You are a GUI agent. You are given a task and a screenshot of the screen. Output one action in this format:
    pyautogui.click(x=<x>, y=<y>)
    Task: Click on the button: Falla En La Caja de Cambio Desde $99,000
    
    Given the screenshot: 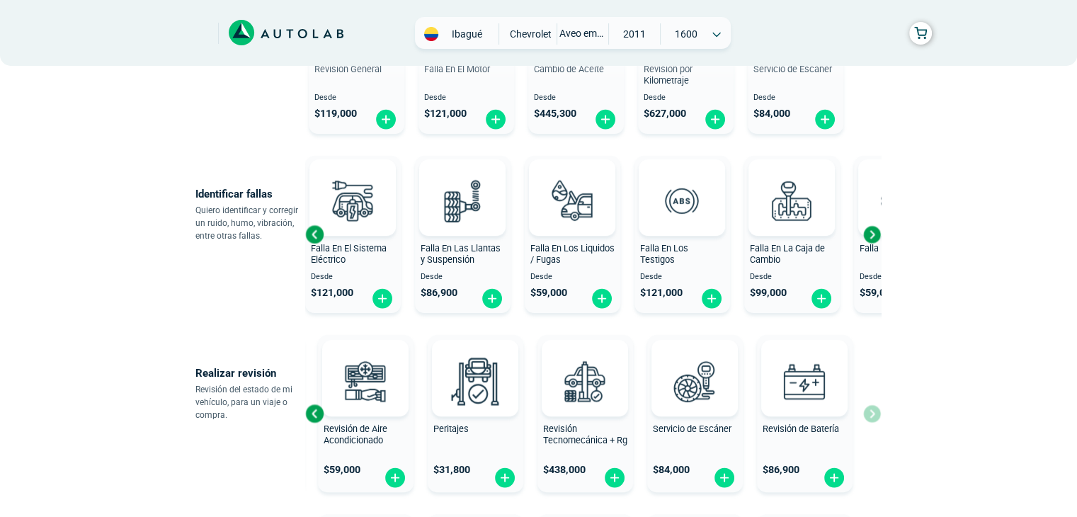 What is the action you would take?
    pyautogui.click(x=792, y=234)
    